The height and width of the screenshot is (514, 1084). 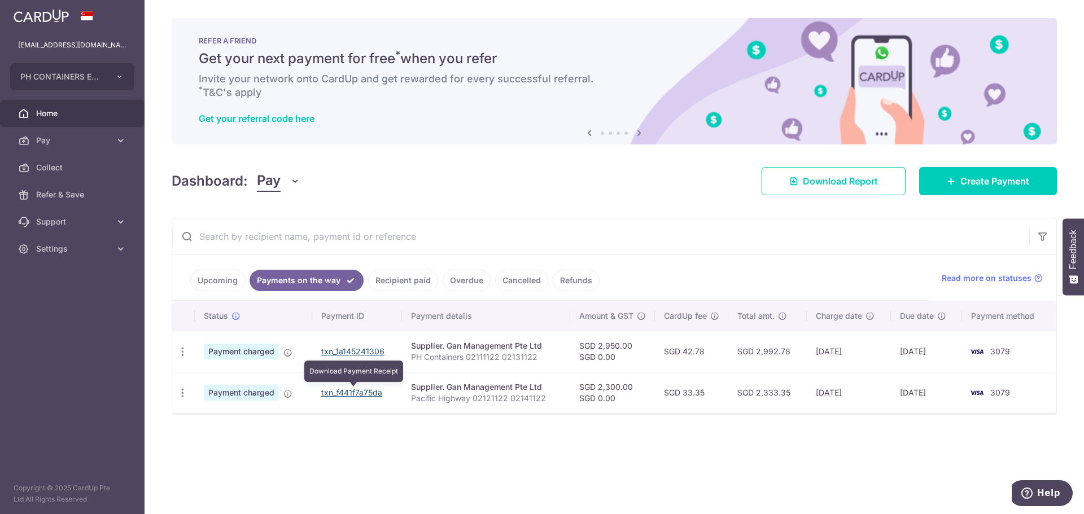 What do you see at coordinates (840, 181) in the screenshot?
I see `span: Download Report` at bounding box center [840, 181].